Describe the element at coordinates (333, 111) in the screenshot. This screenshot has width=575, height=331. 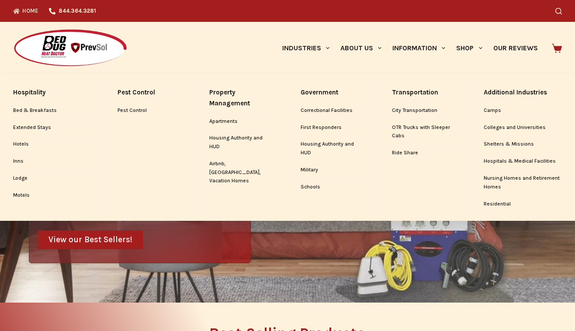
I see `a: Correctional Facilities` at that location.